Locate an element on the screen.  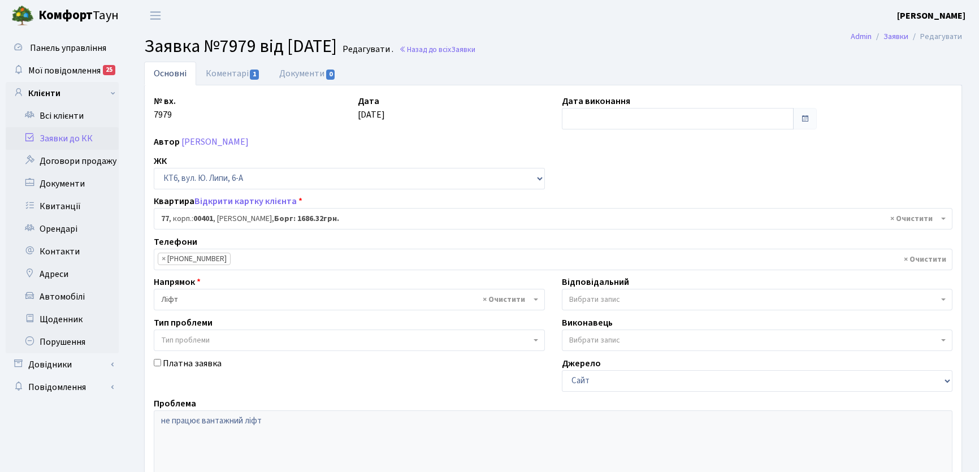
a: Адреси is located at coordinates (62, 274).